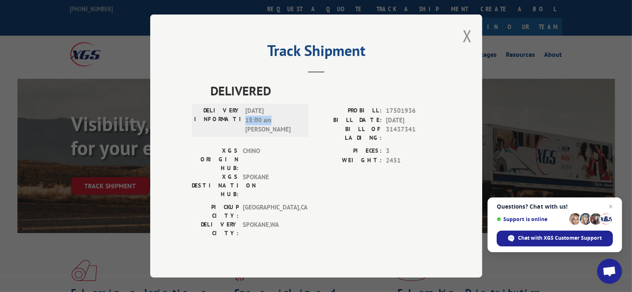  What do you see at coordinates (532, 219) in the screenshot?
I see `span: Support is online` at bounding box center [532, 219].